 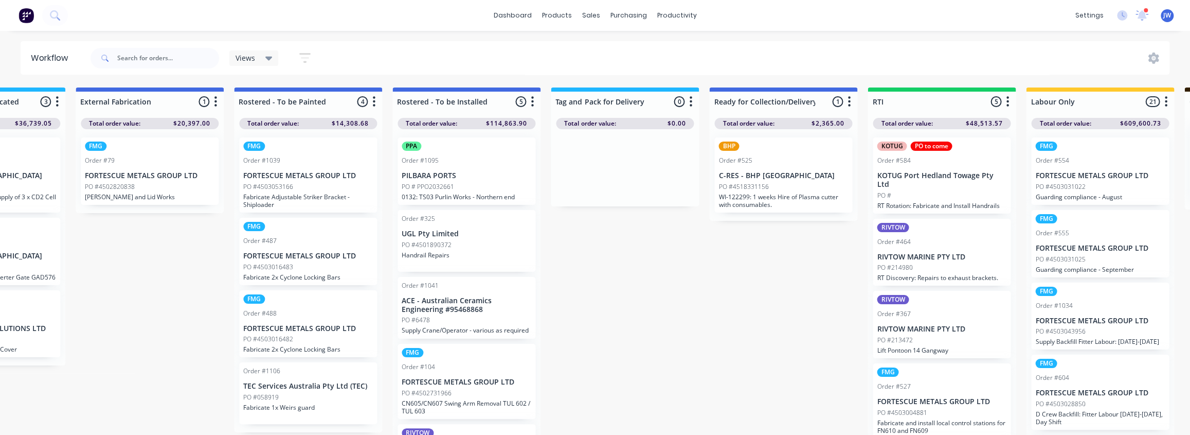 What do you see at coordinates (894, 314) in the screenshot?
I see `div: Order #367` at bounding box center [894, 314].